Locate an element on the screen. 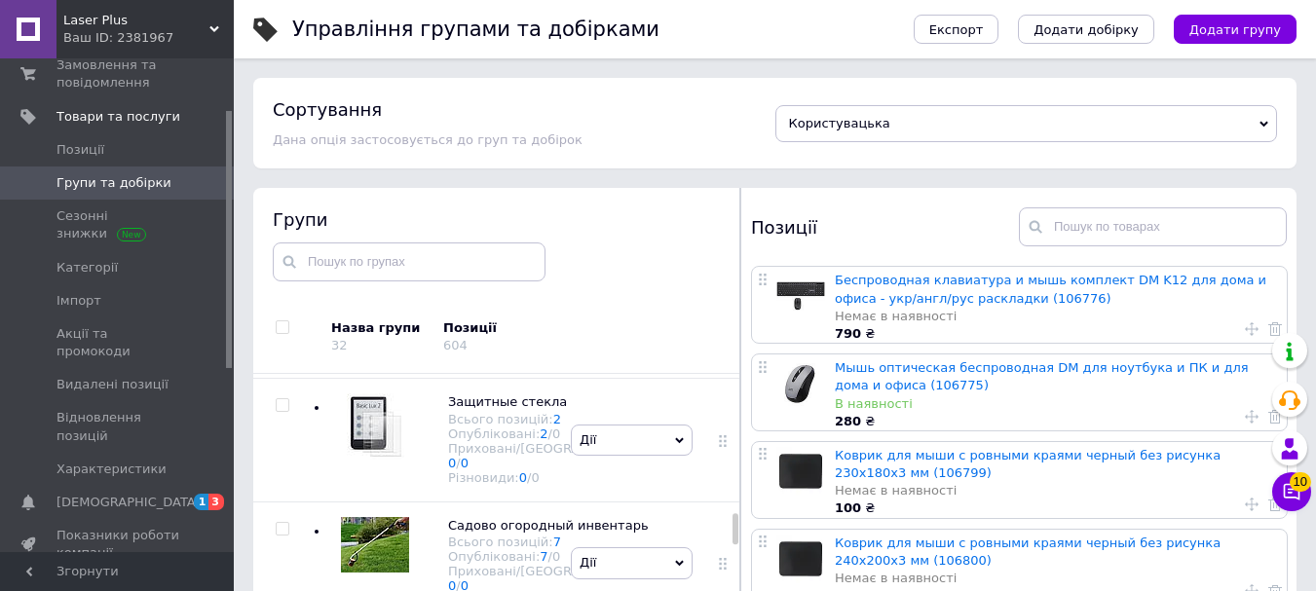 Image resolution: width=1316 pixels, height=591 pixels. a: Коврик для мыши с ровными краями черный без рисунка 240х200х3 мм (106800) is located at coordinates (1028, 552).